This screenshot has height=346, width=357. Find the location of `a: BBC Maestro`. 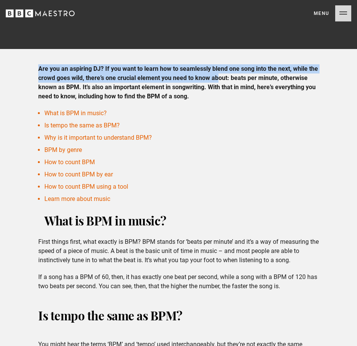

a: BBC Maestro is located at coordinates (40, 13).